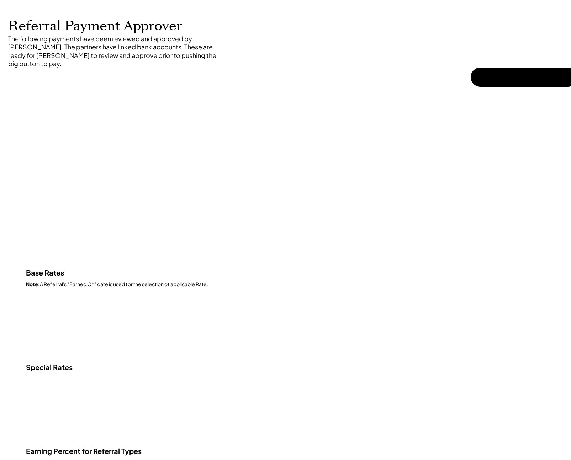  What do you see at coordinates (170, 273) in the screenshot?
I see `h3: Base Rates` at bounding box center [170, 273].